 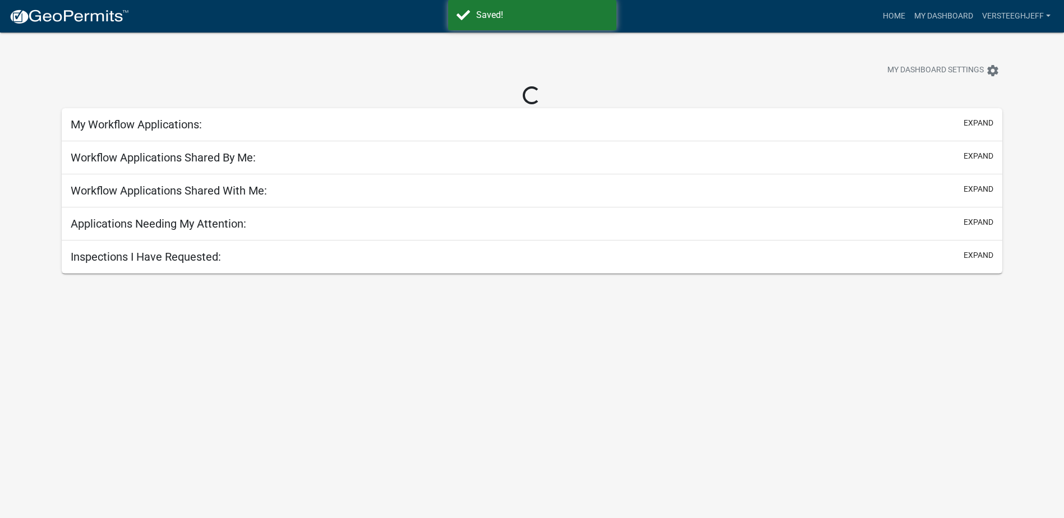 What do you see at coordinates (943, 70) in the screenshot?
I see `button: My Dashboard Settingssettings` at bounding box center [943, 70].